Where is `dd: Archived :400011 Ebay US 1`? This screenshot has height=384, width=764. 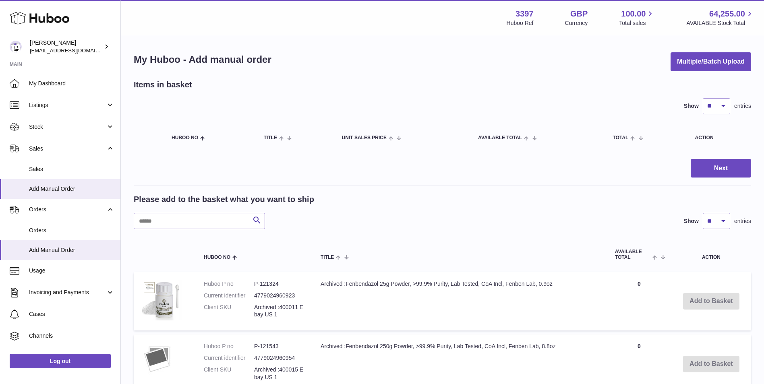 dd: Archived :400011 Ebay US 1 is located at coordinates (279, 312).